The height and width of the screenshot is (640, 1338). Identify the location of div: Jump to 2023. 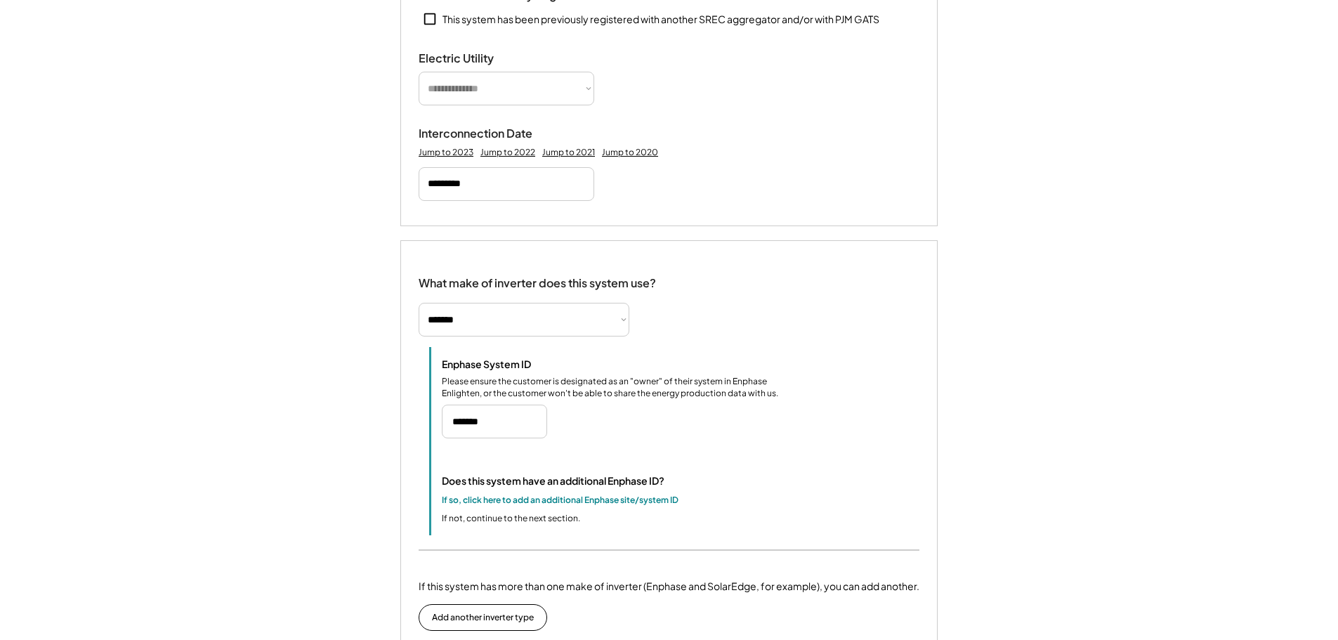
(446, 152).